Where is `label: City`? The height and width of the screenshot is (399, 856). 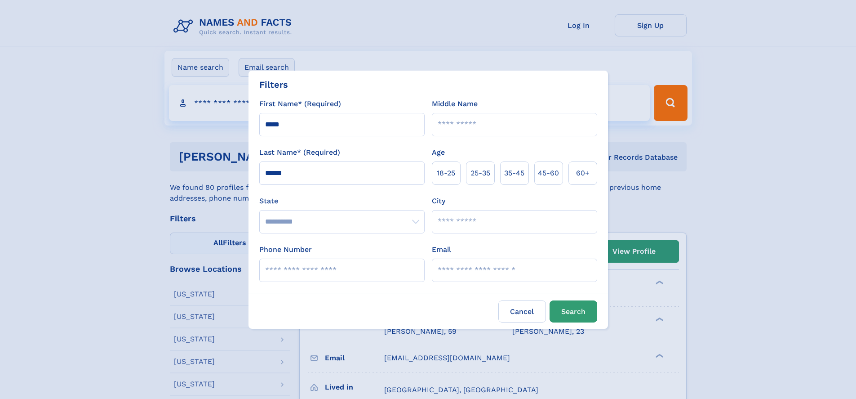 label: City is located at coordinates (439, 201).